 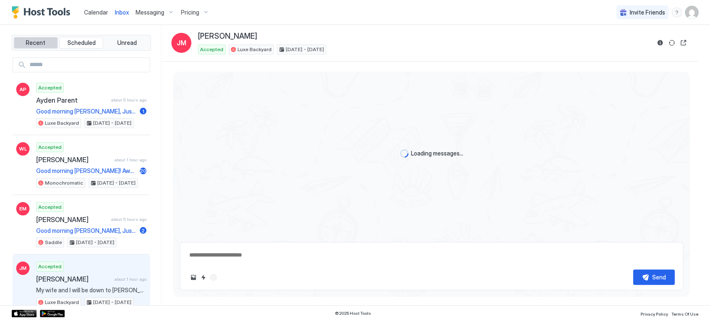 I want to click on span: Loading messages..., so click(x=437, y=153).